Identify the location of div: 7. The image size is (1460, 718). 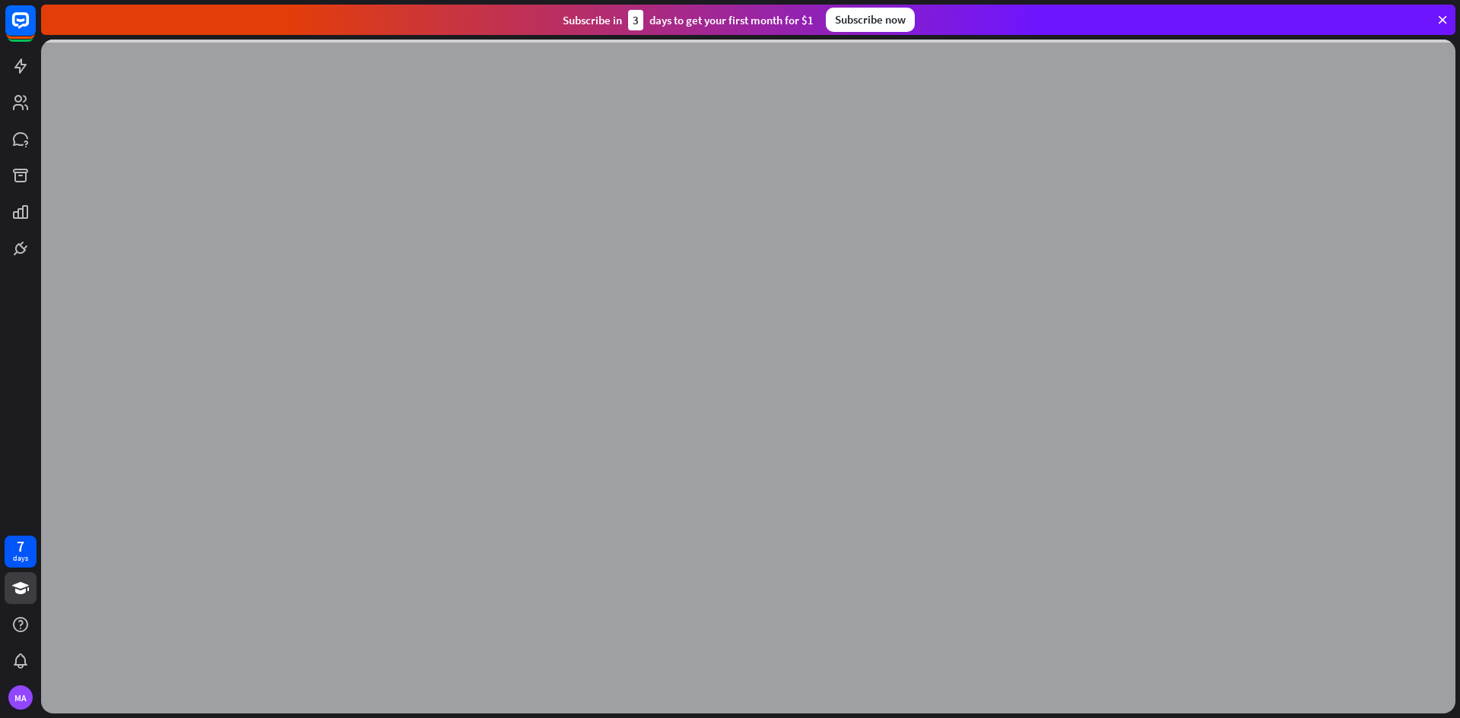
(21, 547).